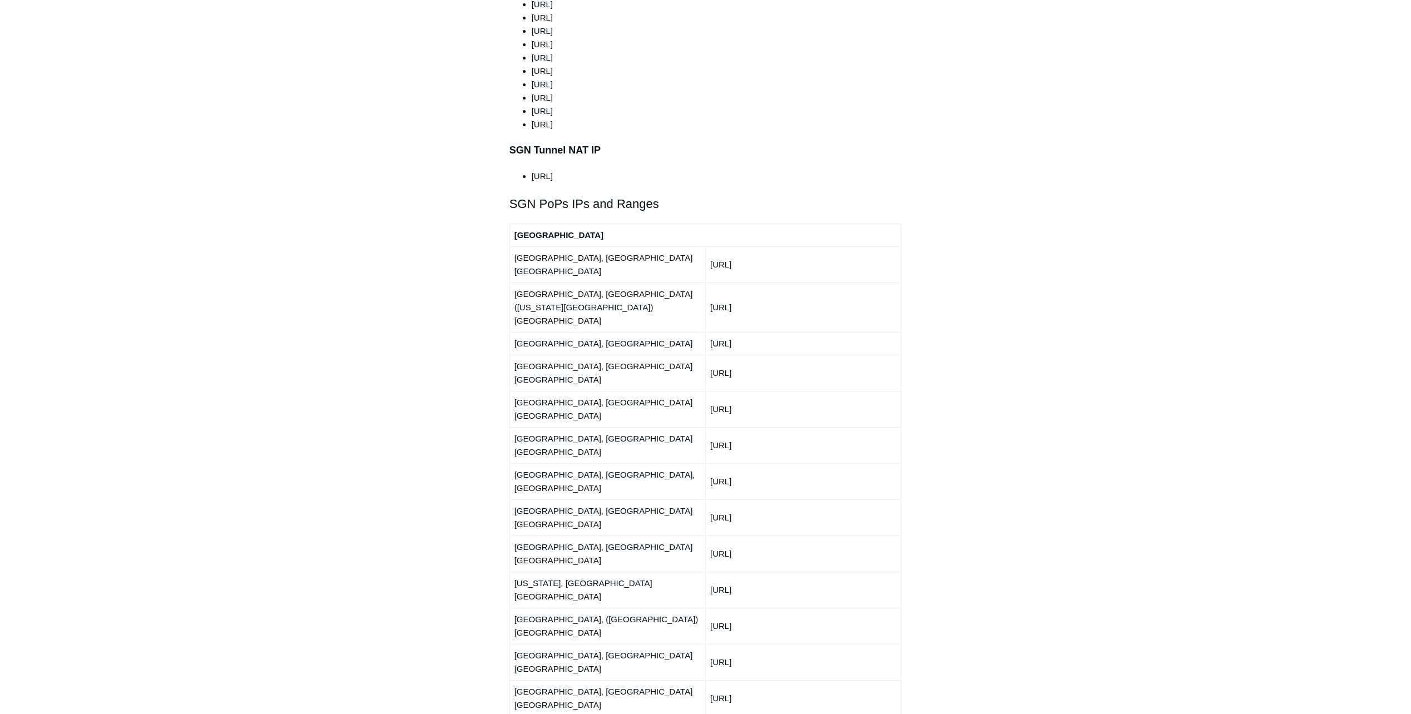 This screenshot has height=714, width=1411. Describe the element at coordinates (706, 204) in the screenshot. I see `h2: SGN PoPs IPs and Ranges` at that location.